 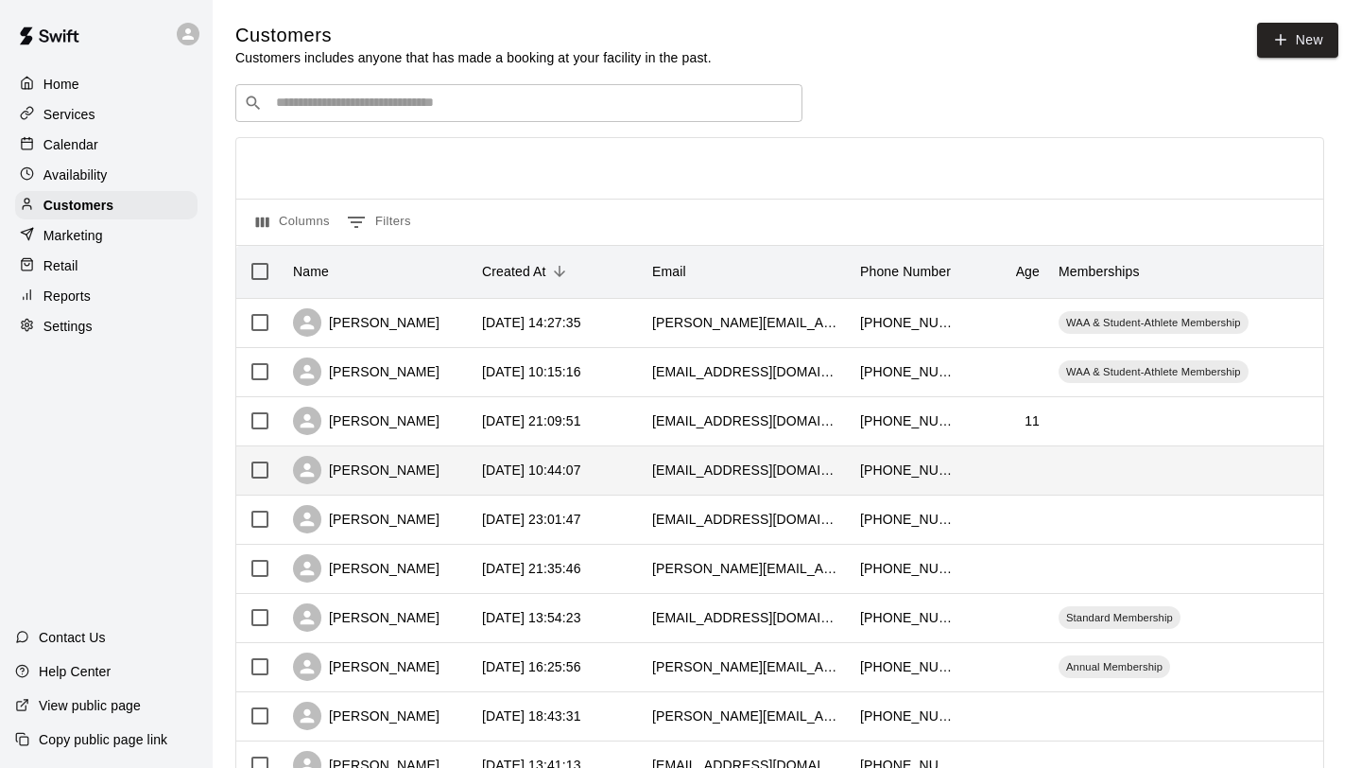 I want to click on div: 2025-10-14 10:15:16, so click(x=531, y=372).